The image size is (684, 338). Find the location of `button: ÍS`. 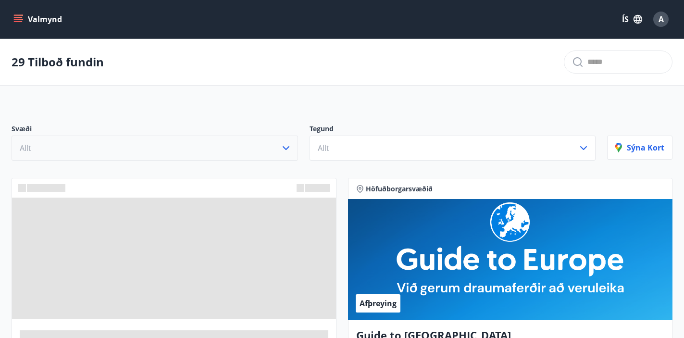

button: ÍS is located at coordinates (632, 19).